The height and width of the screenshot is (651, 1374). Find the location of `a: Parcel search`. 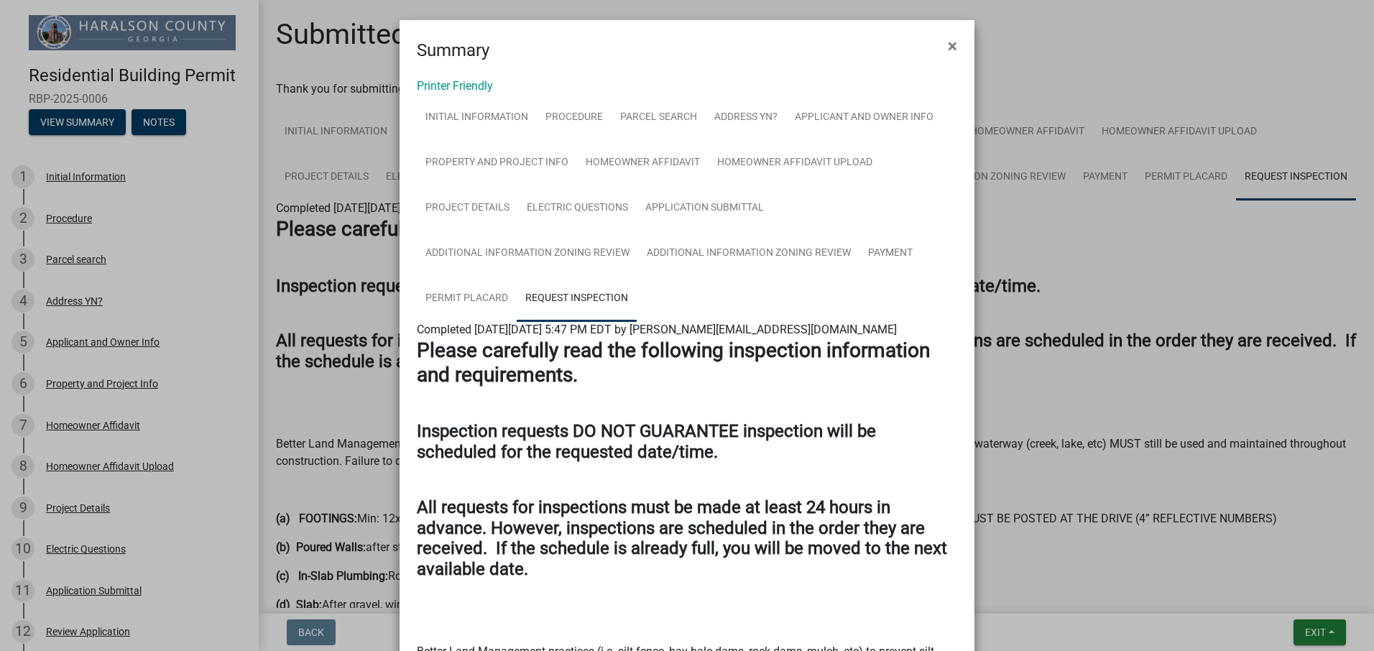

a: Parcel search is located at coordinates (658, 118).